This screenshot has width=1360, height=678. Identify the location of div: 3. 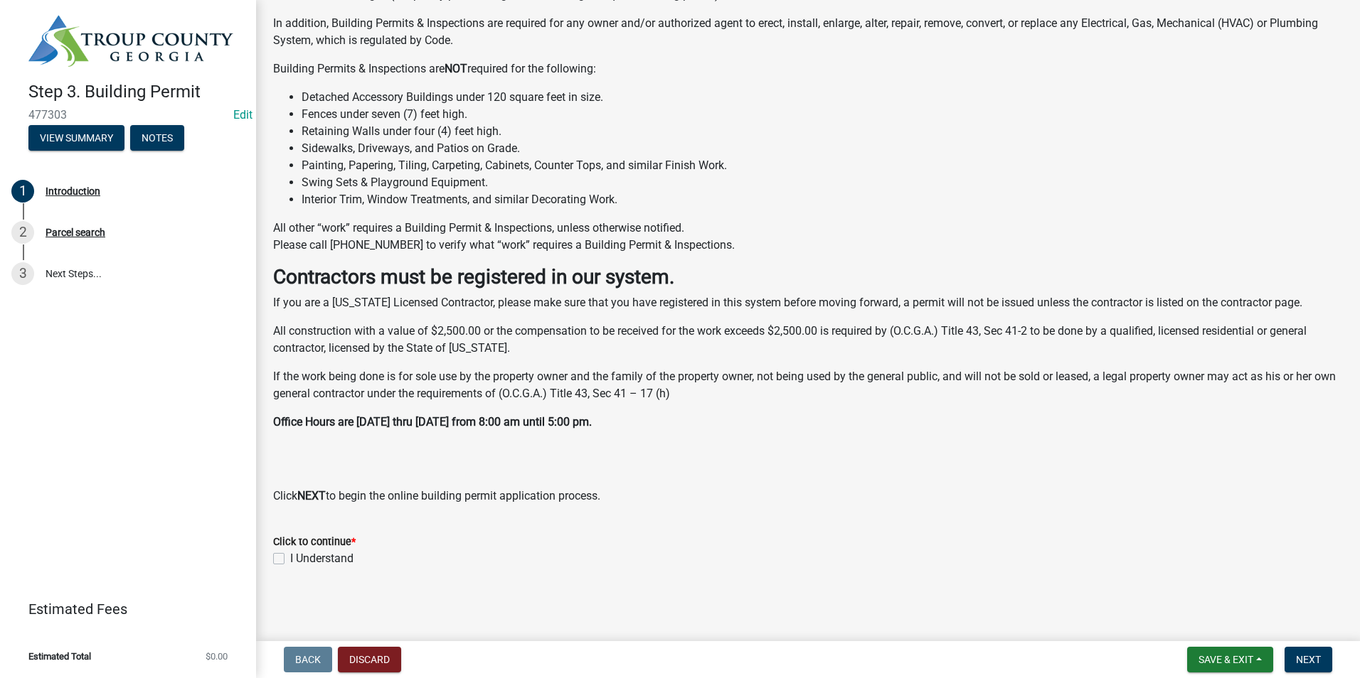
(23, 274).